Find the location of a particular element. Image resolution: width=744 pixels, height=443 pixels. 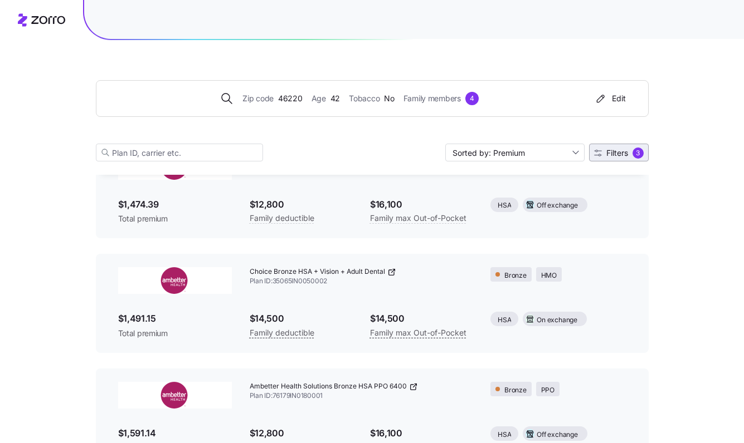

span: Plan ID: 35065IN0050002 is located at coordinates (361, 281).